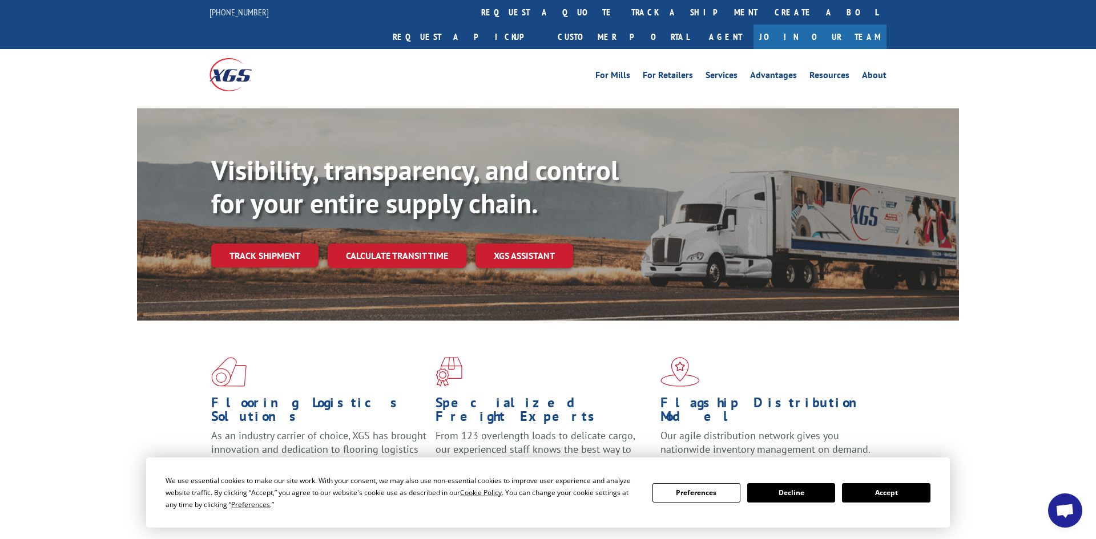 This screenshot has width=1096, height=539. Describe the element at coordinates (480, 492) in the screenshot. I see `span: Cookie Policy` at that location.